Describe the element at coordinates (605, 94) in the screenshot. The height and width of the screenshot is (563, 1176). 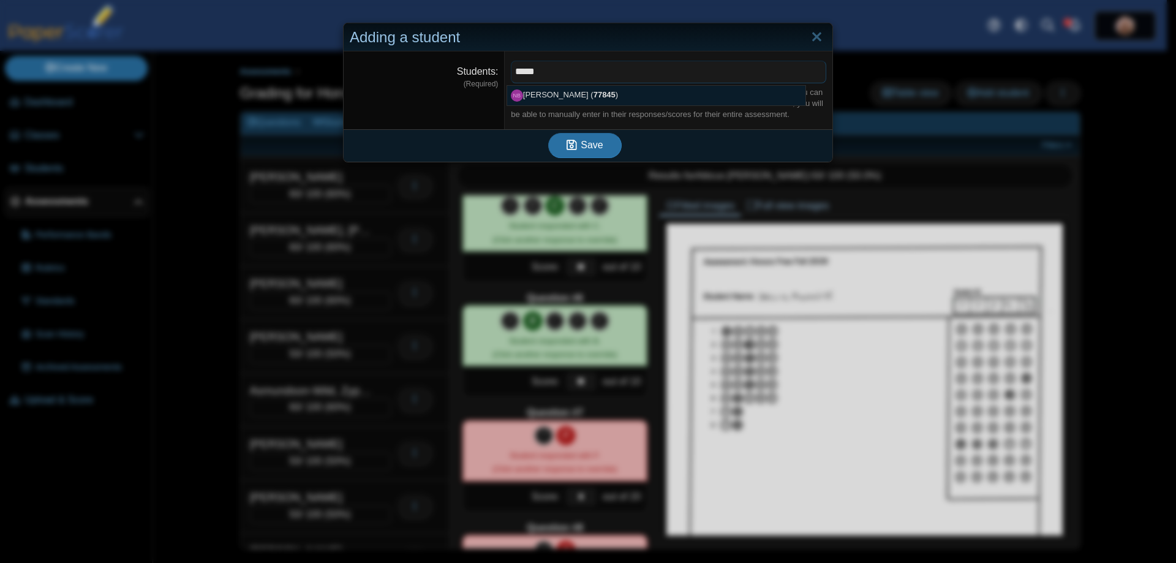
I see `strong: 77845` at that location.